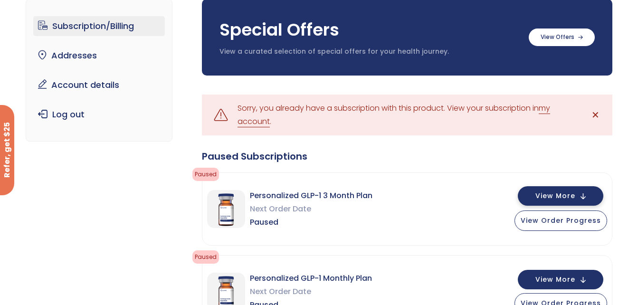 This screenshot has height=305, width=638. I want to click on a: Subscription/Billing, so click(99, 26).